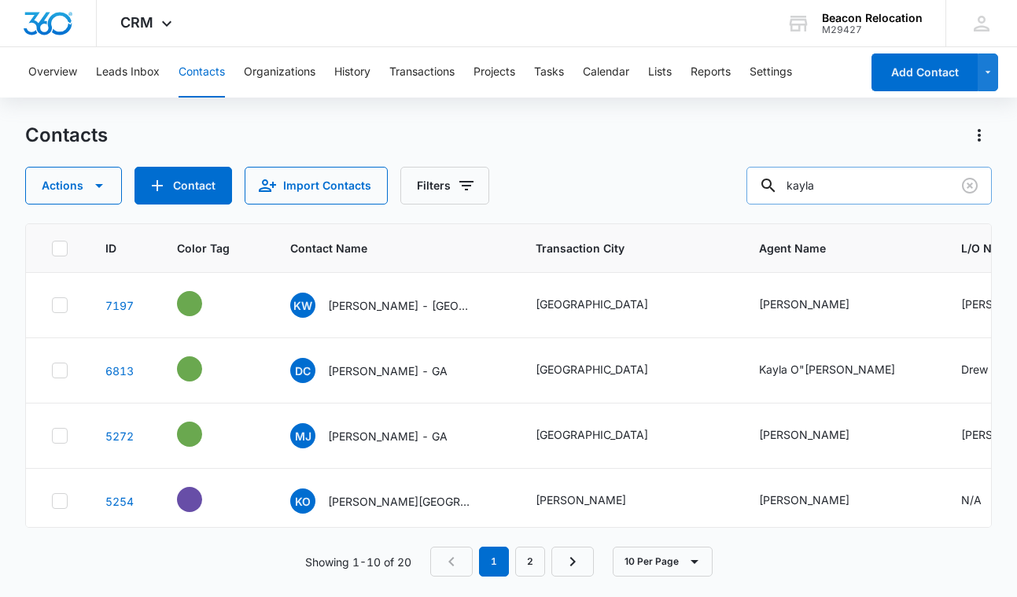  I want to click on button: Contacts, so click(201, 72).